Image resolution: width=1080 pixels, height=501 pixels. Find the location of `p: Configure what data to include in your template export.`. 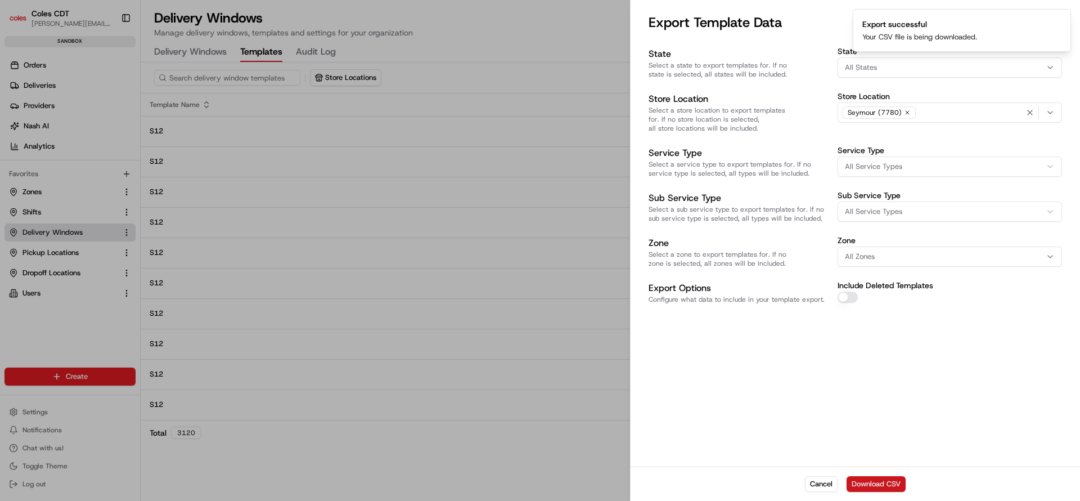

p: Configure what data to include in your template export. is located at coordinates (739, 299).